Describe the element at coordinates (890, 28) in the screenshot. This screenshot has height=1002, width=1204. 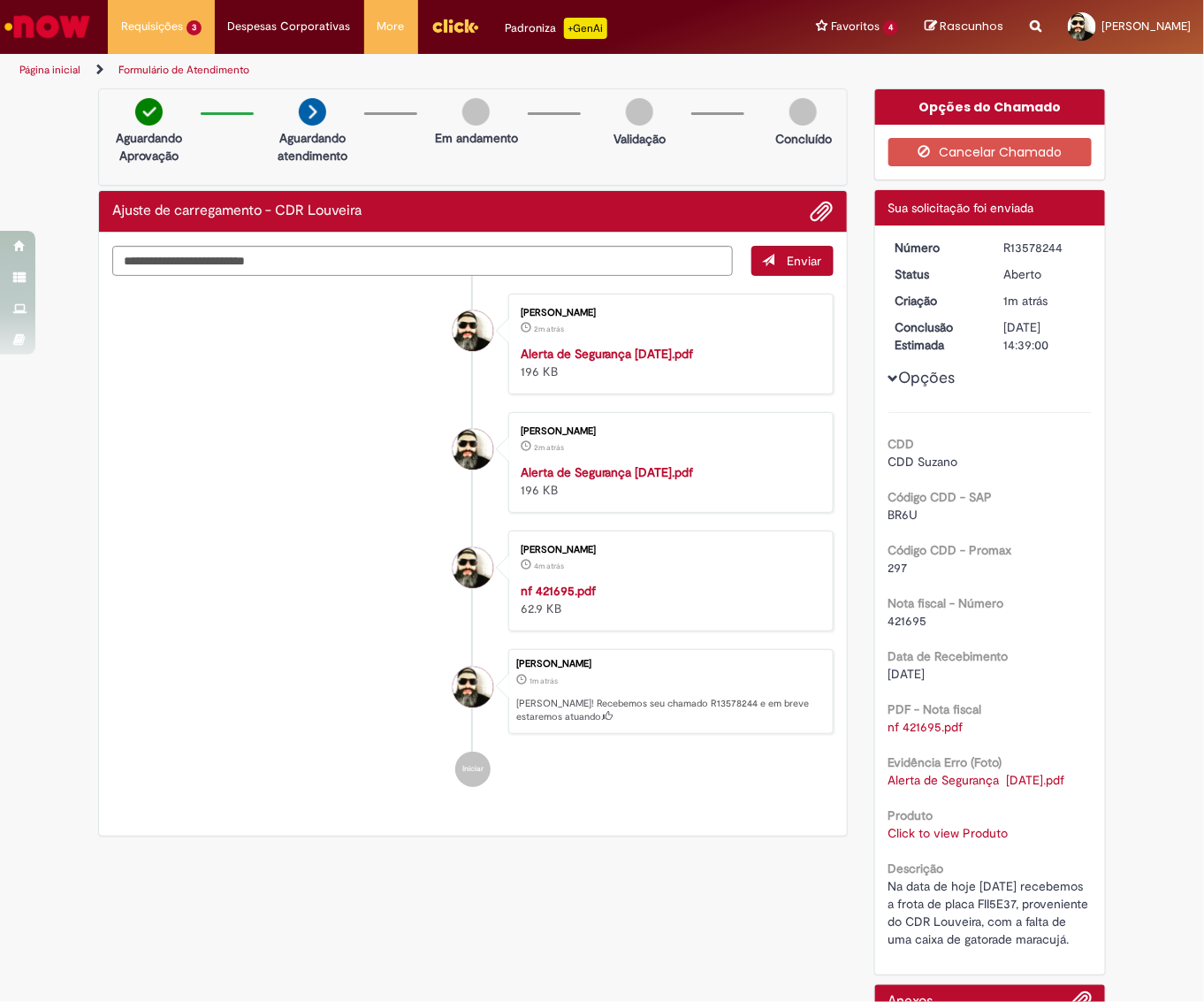
I see `span: 4` at that location.